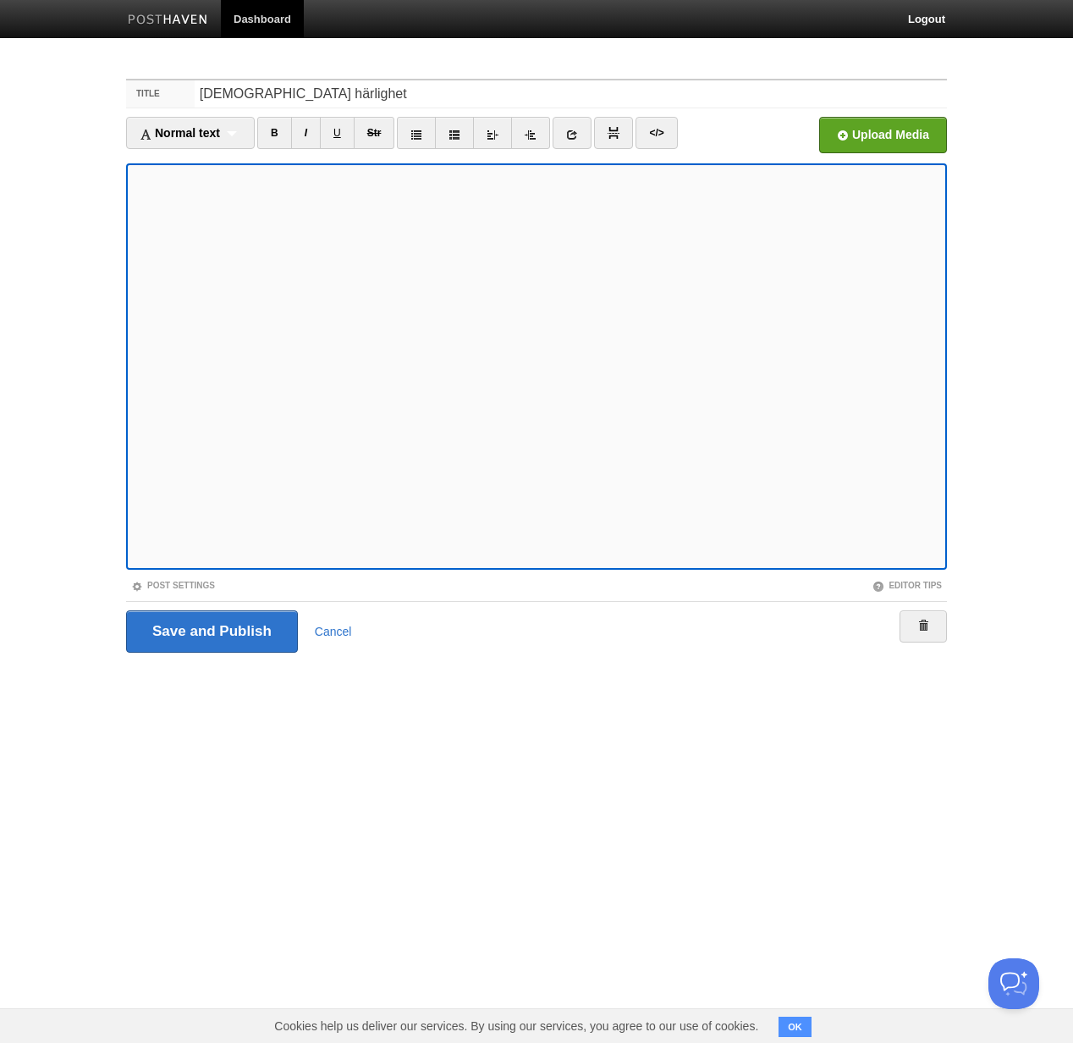 The height and width of the screenshot is (1043, 1073). I want to click on a: U, so click(337, 133).